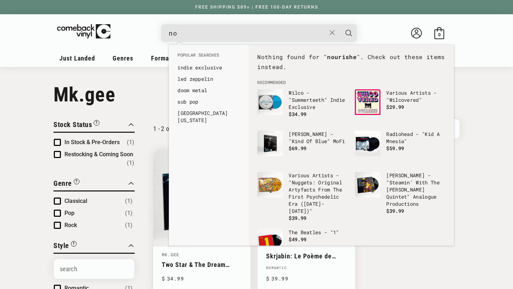  Describe the element at coordinates (209, 68) in the screenshot. I see `a: indie exclusive` at that location.